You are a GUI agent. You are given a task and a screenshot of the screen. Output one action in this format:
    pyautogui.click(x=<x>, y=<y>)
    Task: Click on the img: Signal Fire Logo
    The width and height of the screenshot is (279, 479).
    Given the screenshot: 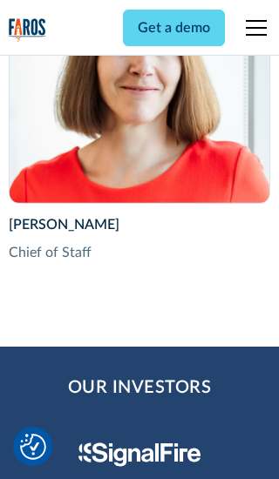 What is the action you would take?
    pyautogui.click(x=139, y=455)
    